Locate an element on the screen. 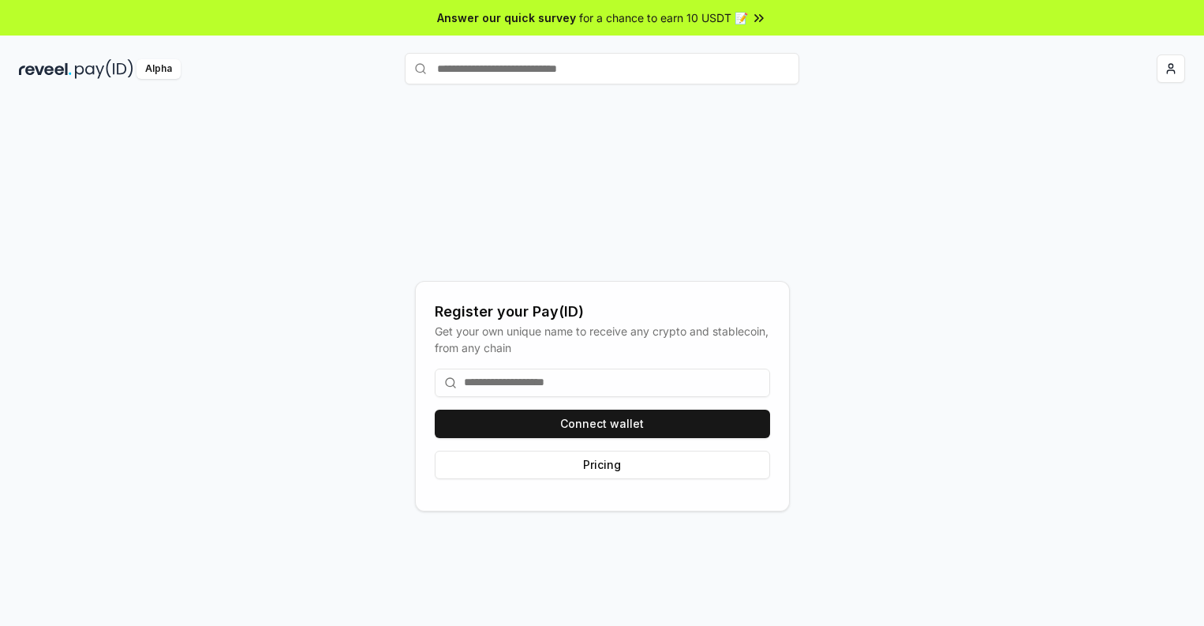  button: Pricing is located at coordinates (602, 465).